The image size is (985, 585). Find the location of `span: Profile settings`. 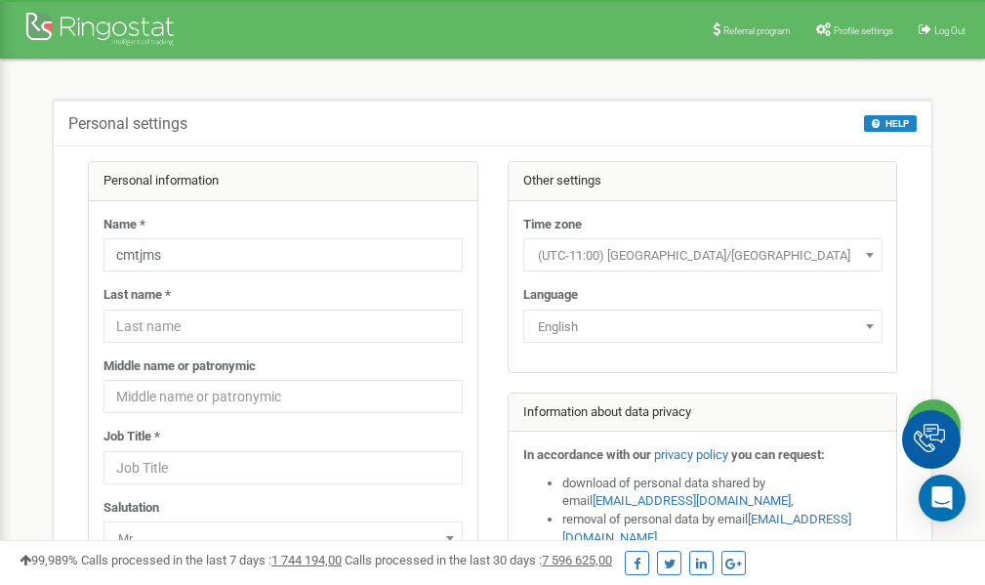

span: Profile settings is located at coordinates (863, 30).